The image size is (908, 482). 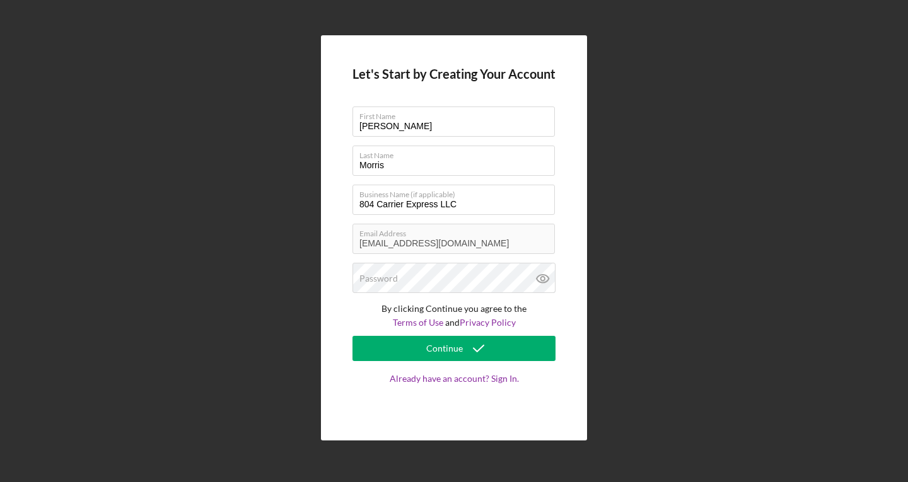 I want to click on label: Email Address, so click(x=457, y=231).